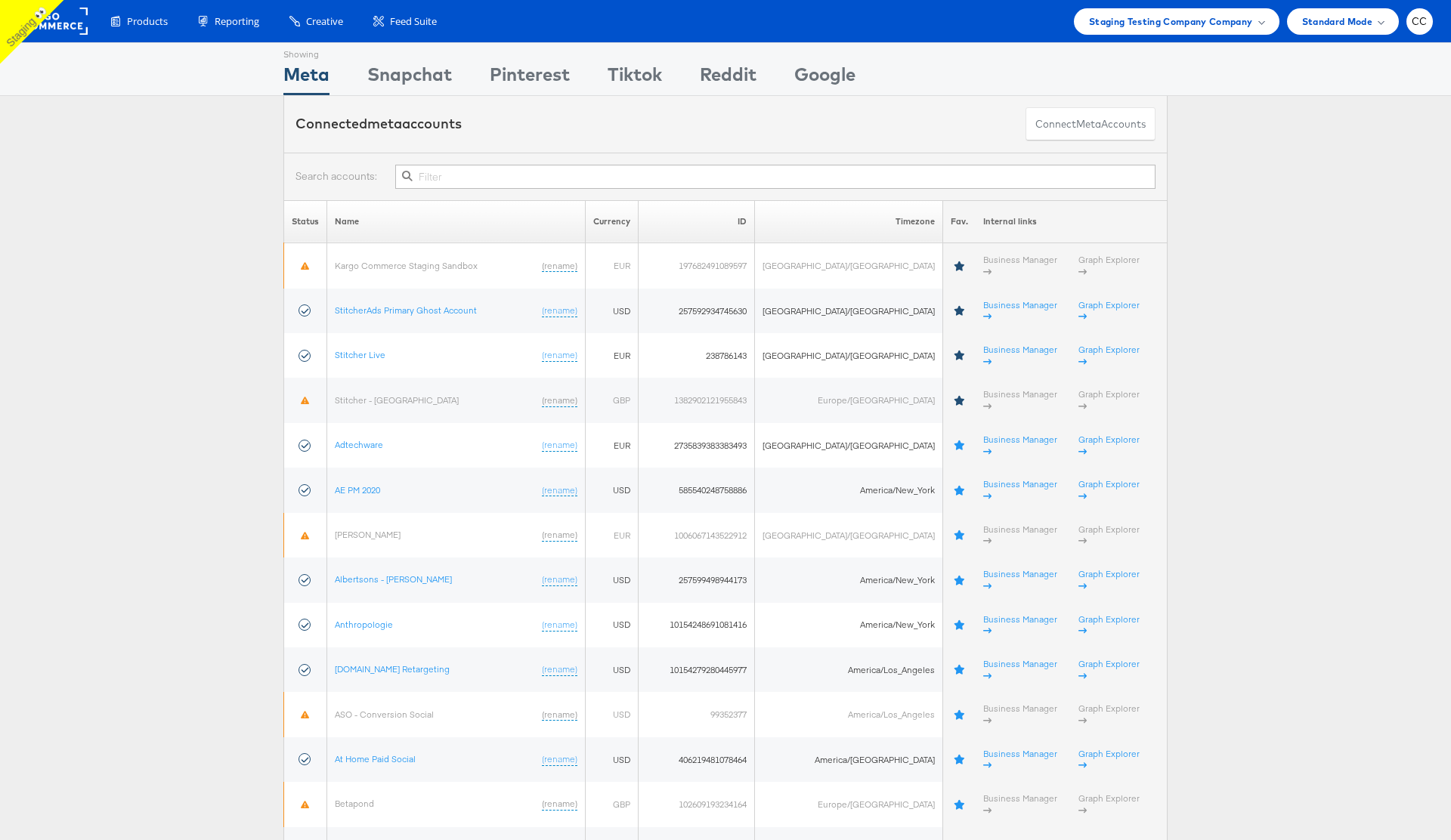  I want to click on td: 585540248758886, so click(697, 490).